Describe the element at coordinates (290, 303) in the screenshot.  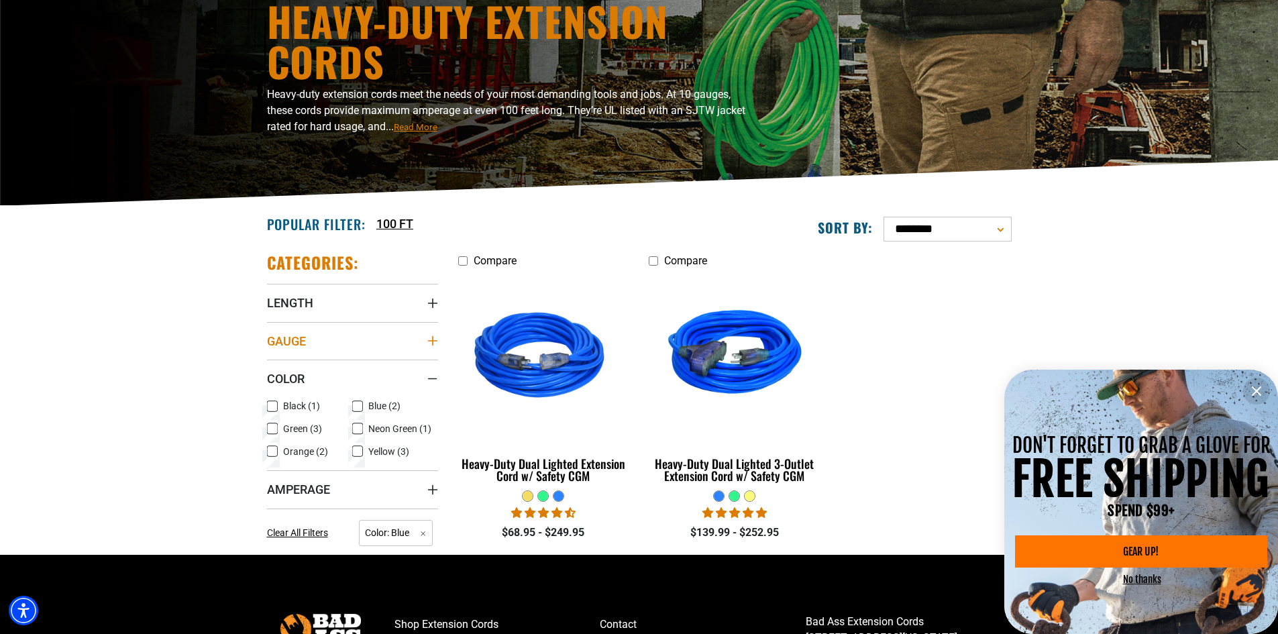
I see `span: Length` at that location.